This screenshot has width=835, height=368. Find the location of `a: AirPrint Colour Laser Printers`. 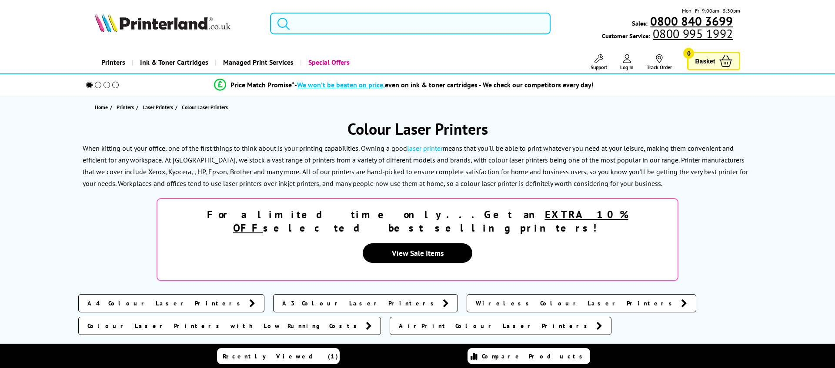

a: AirPrint Colour Laser Printers is located at coordinates (501, 326).